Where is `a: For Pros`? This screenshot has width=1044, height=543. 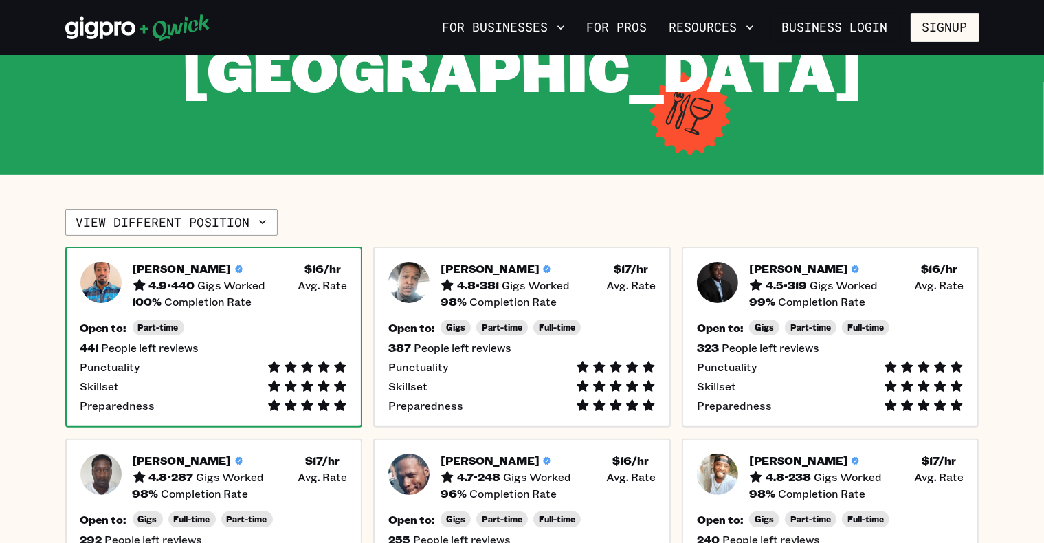
a: For Pros is located at coordinates (617, 27).